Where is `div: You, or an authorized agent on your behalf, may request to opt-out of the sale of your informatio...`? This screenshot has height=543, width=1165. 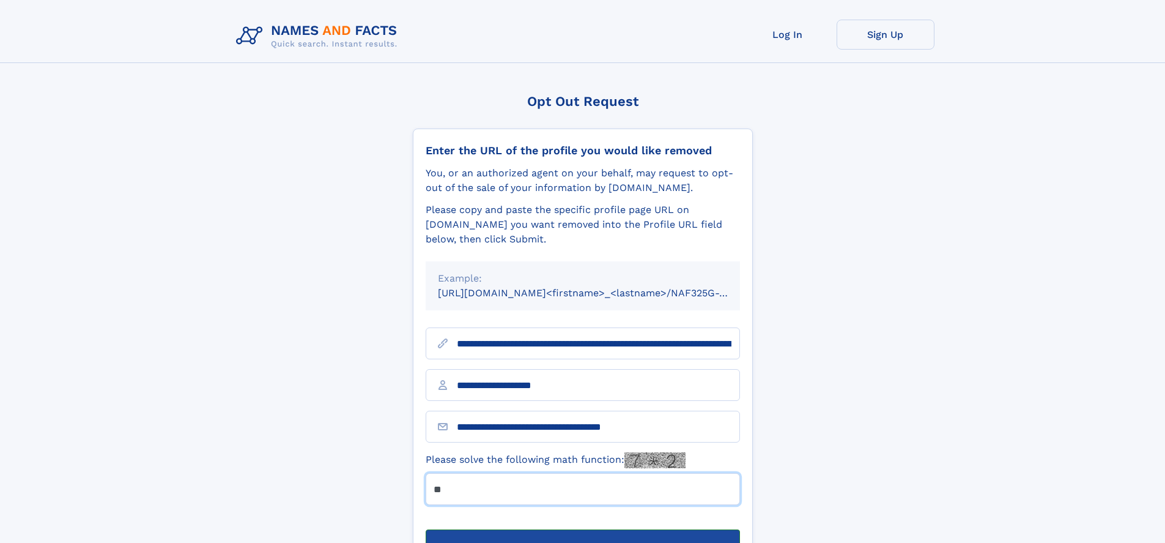 div: You, or an authorized agent on your behalf, may request to opt-out of the sale of your informatio... is located at coordinates (583, 180).